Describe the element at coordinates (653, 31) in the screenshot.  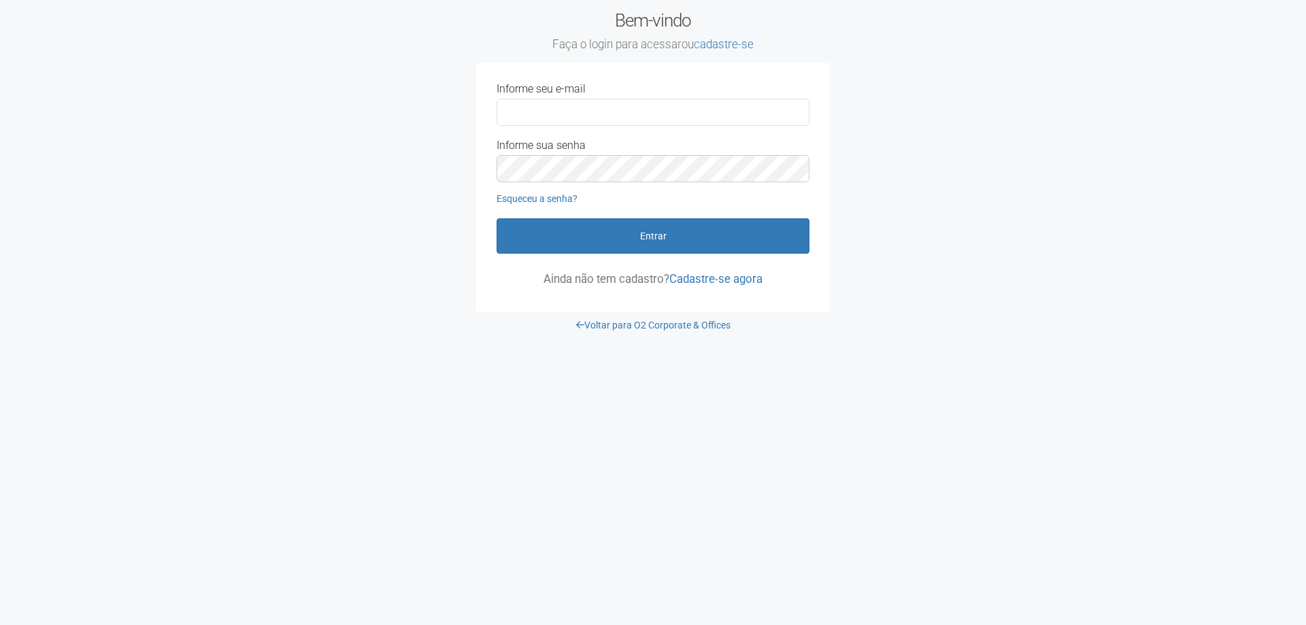
I see `h2: Bem-vindo` at that location.